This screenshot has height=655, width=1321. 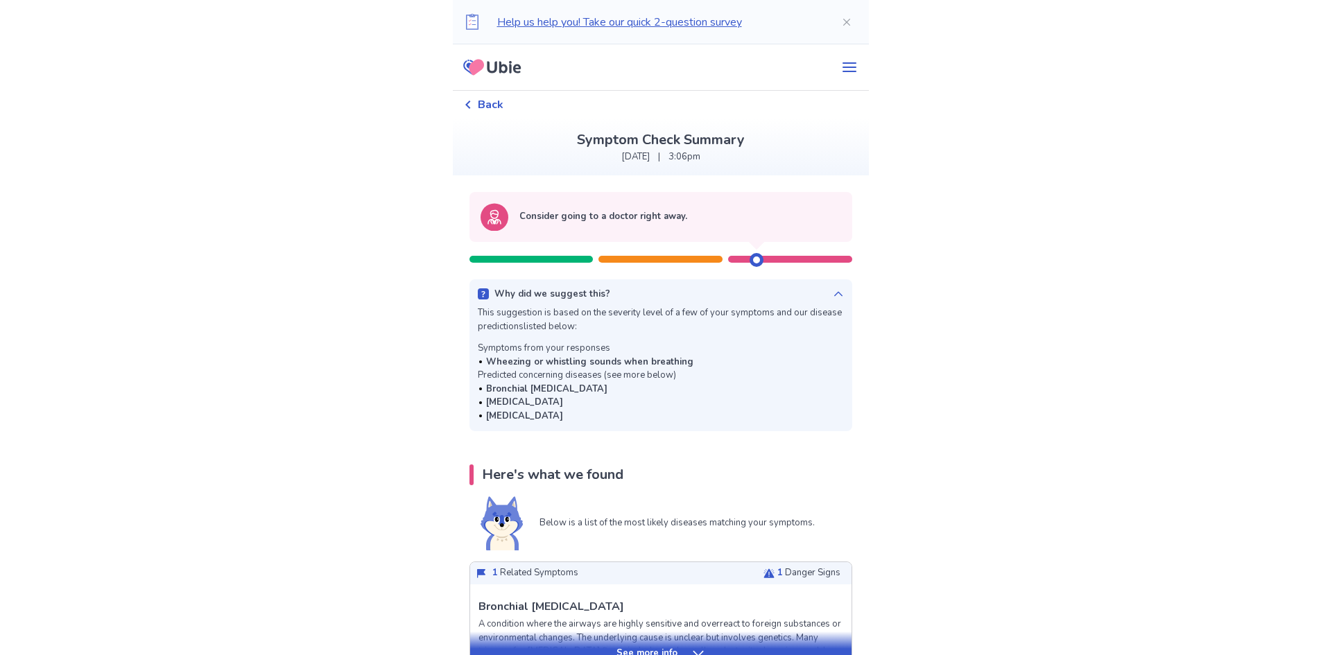 I want to click on b: Wheezing or whistling sounds when breathing, so click(x=589, y=362).